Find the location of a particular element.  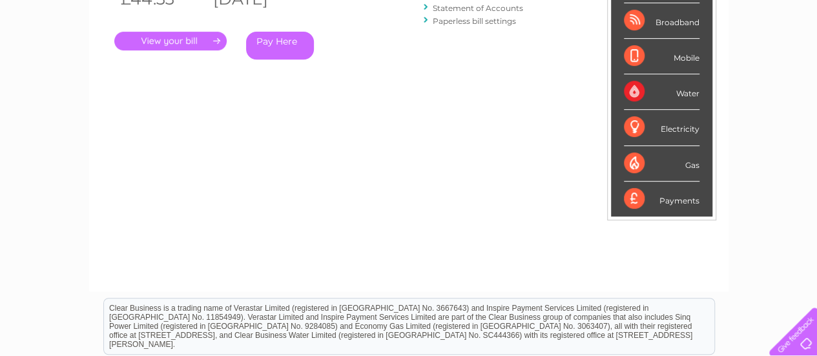

div: Payments is located at coordinates (662, 199).